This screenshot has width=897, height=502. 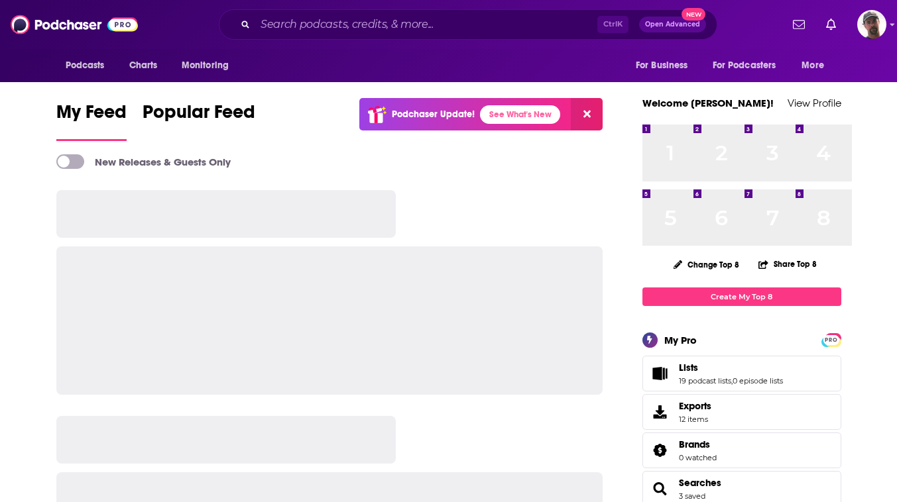 What do you see at coordinates (744, 66) in the screenshot?
I see `span: For Podcasters` at bounding box center [744, 66].